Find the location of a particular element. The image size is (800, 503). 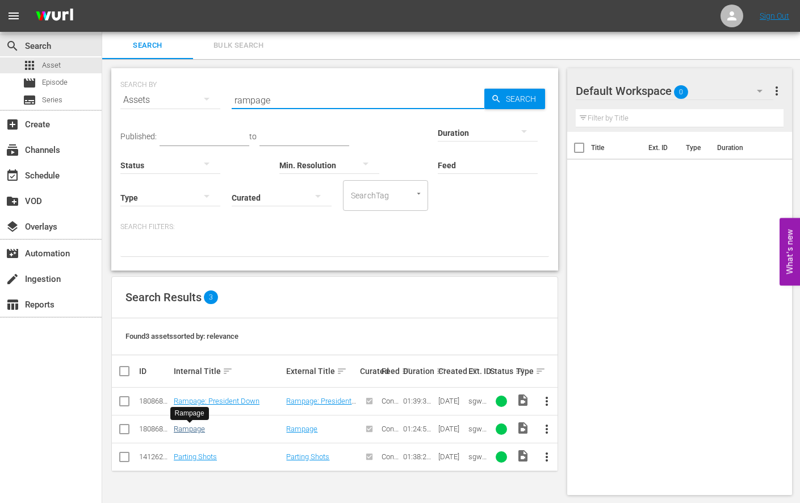

button: Search is located at coordinates (515, 99).